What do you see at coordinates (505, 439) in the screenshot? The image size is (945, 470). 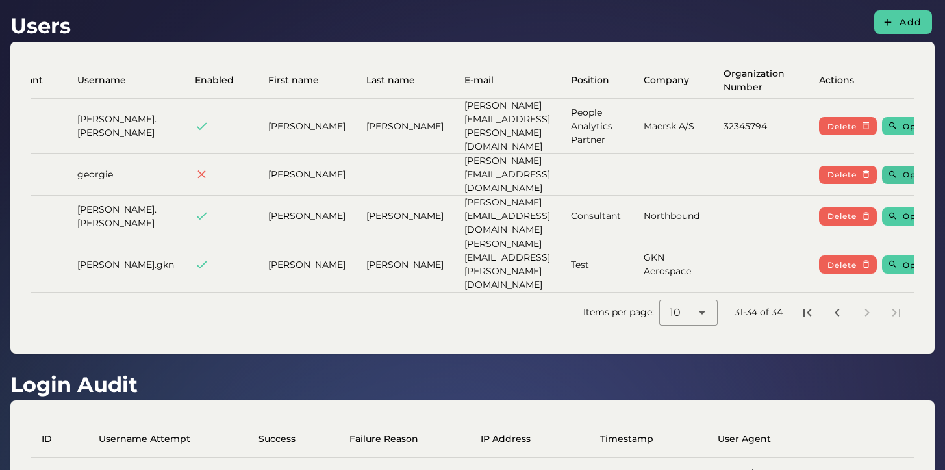 I see `span: IP Address` at bounding box center [505, 439].